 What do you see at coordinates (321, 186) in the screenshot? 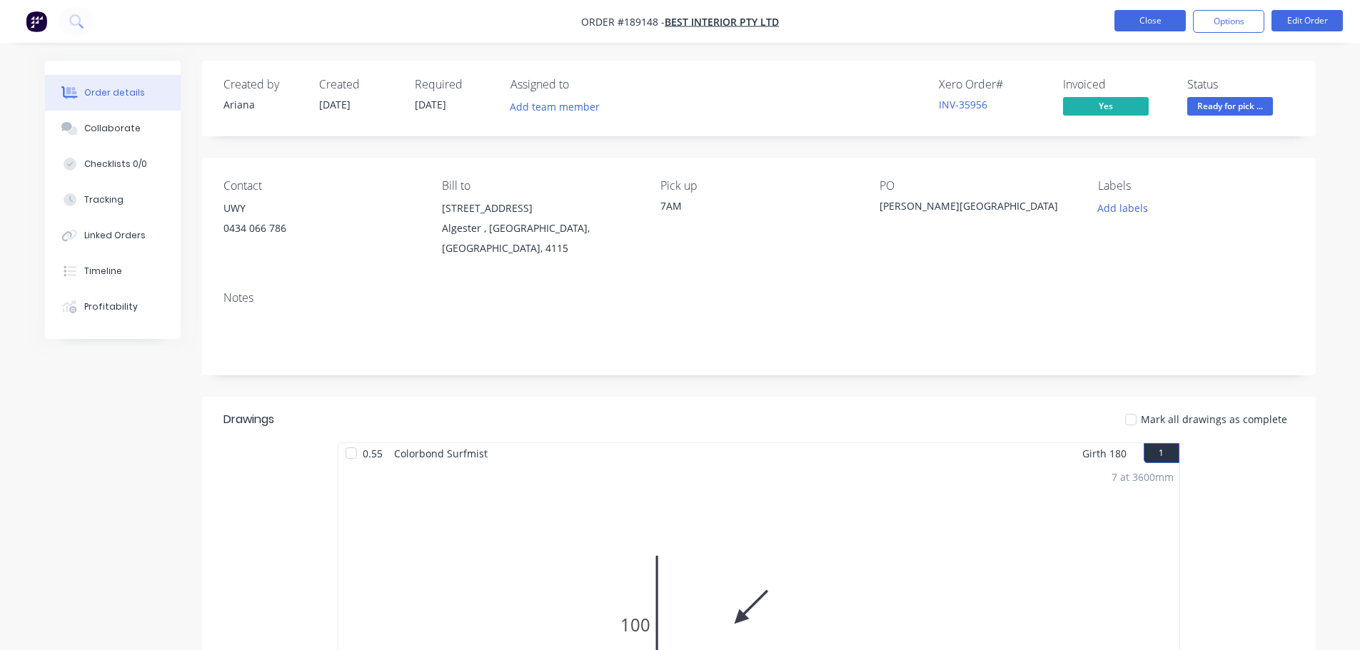
I see `div: Contact` at bounding box center [321, 186].